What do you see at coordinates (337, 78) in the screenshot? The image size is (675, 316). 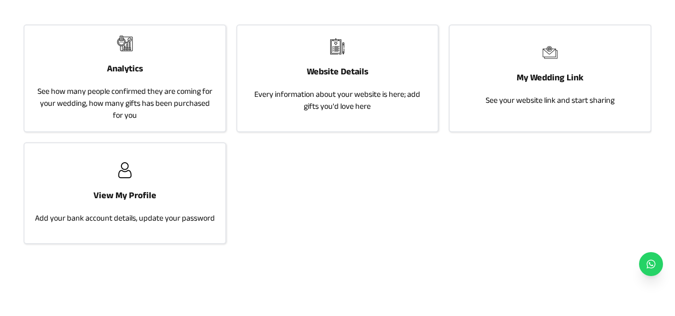 I see `a: joyribbonsWebsite DetailsEvery information about your website is here; add gifts you'd love here` at bounding box center [337, 78].